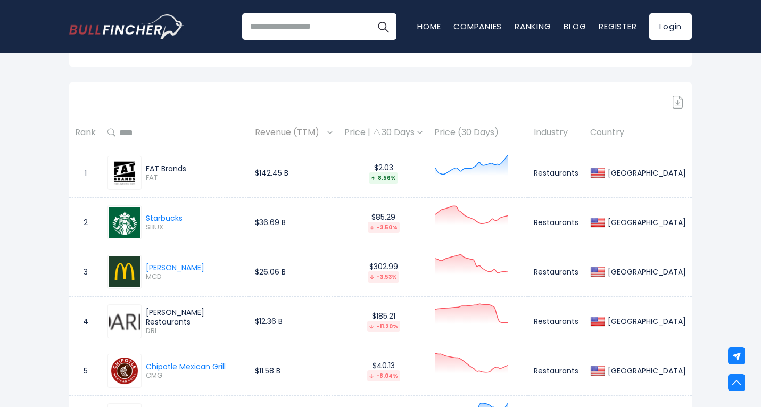 The height and width of the screenshot is (407, 761). Describe the element at coordinates (383, 321) in the screenshot. I see `div: $185.21` at that location.